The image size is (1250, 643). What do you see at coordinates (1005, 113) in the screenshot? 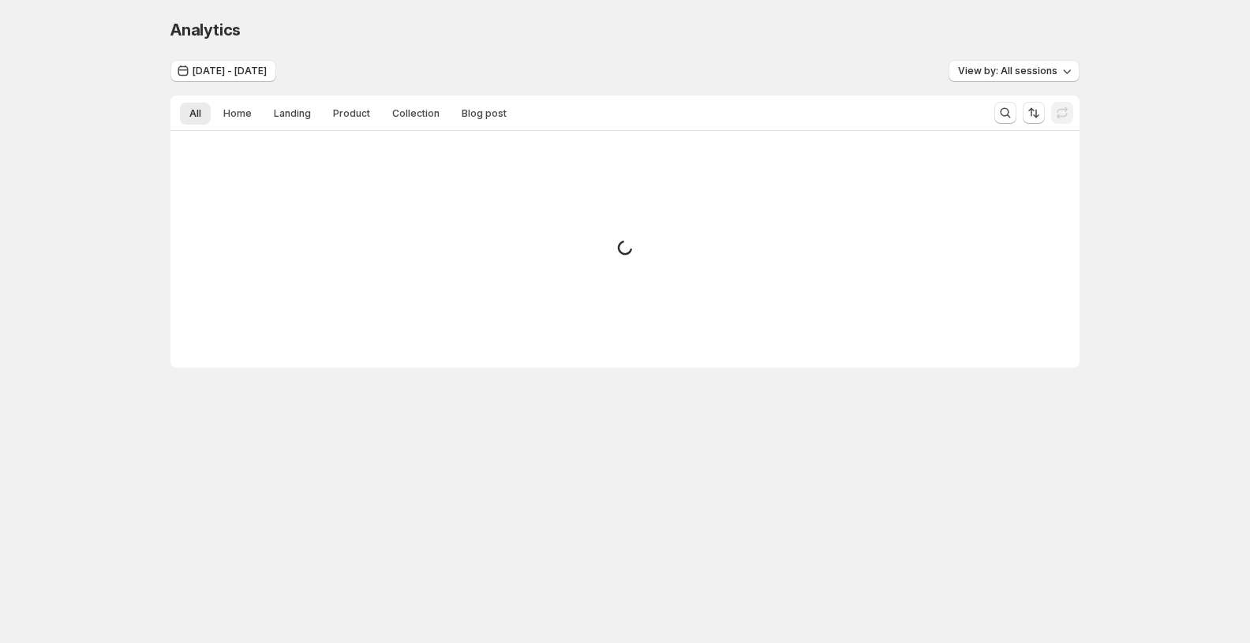
I see `button: Search and filter results` at bounding box center [1005, 113].